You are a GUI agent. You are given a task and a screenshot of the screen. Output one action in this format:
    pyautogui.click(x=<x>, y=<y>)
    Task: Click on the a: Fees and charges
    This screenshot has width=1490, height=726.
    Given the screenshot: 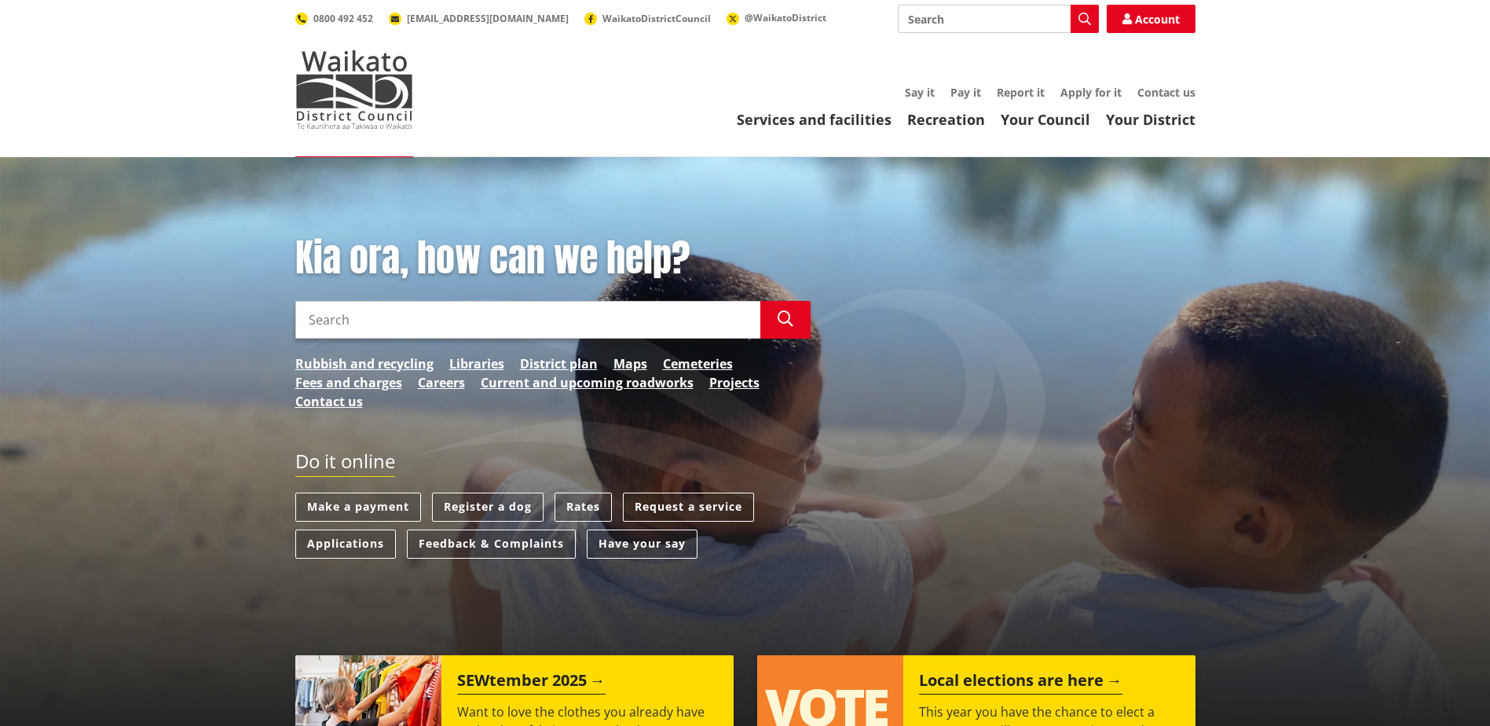 What is the action you would take?
    pyautogui.click(x=349, y=382)
    